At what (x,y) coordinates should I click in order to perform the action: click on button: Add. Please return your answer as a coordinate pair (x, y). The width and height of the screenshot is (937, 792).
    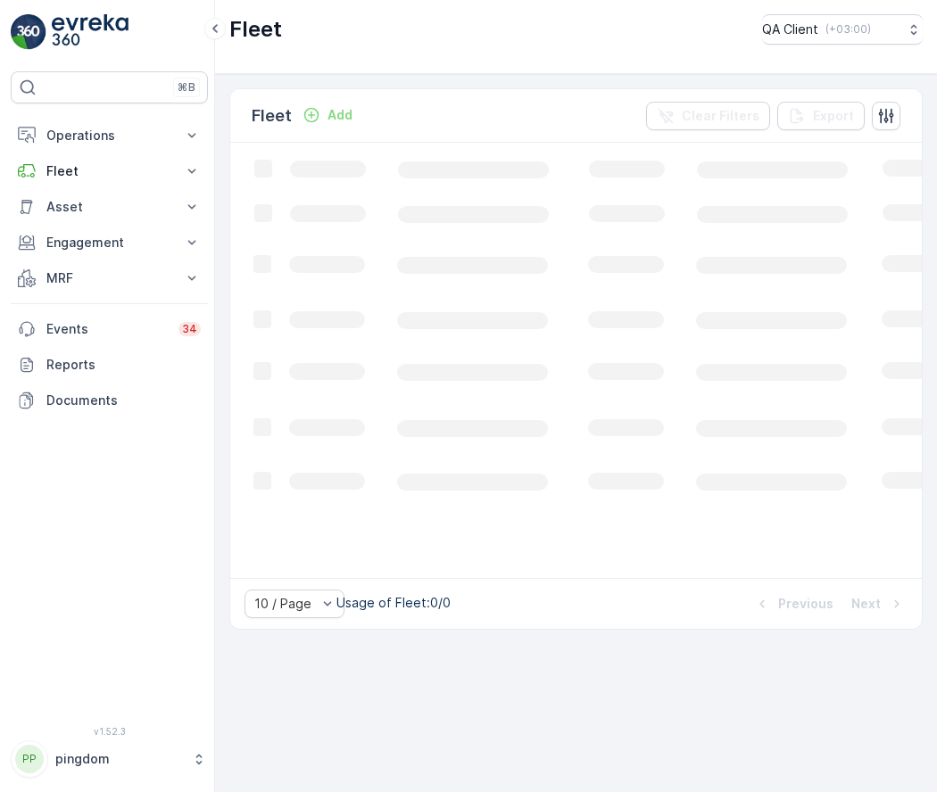
    Looking at the image, I should click on (328, 115).